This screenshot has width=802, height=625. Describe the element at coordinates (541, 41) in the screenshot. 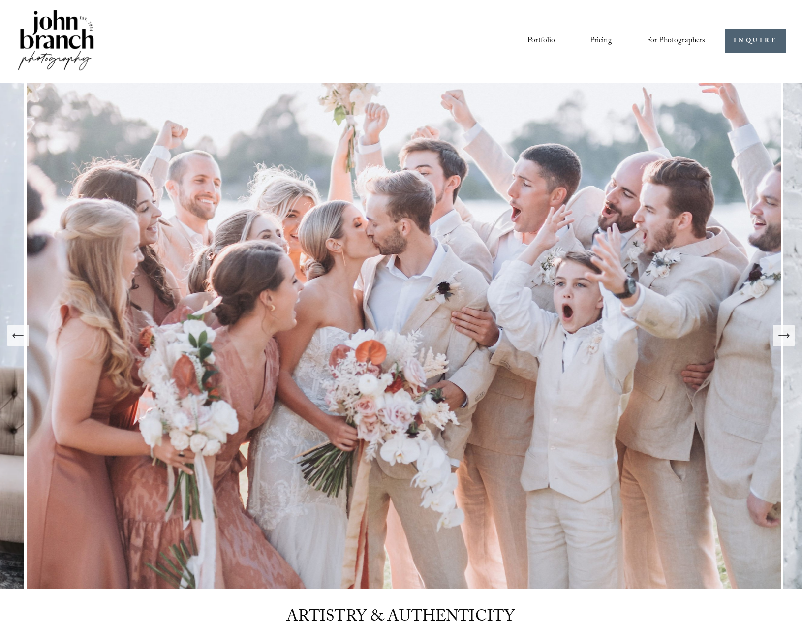

I see `a: Portfolio` at that location.